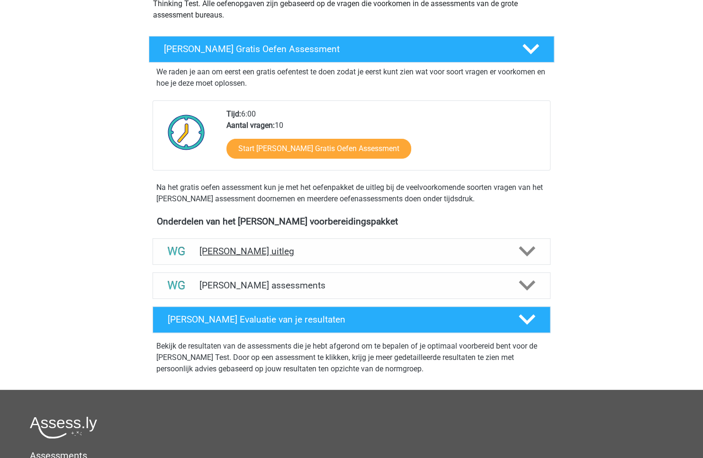  Describe the element at coordinates (352, 358) in the screenshot. I see `p: Bekijk de resultaten van de assessments die je hebt afgerond om te bepalen of je optimaal voorber...` at that location.